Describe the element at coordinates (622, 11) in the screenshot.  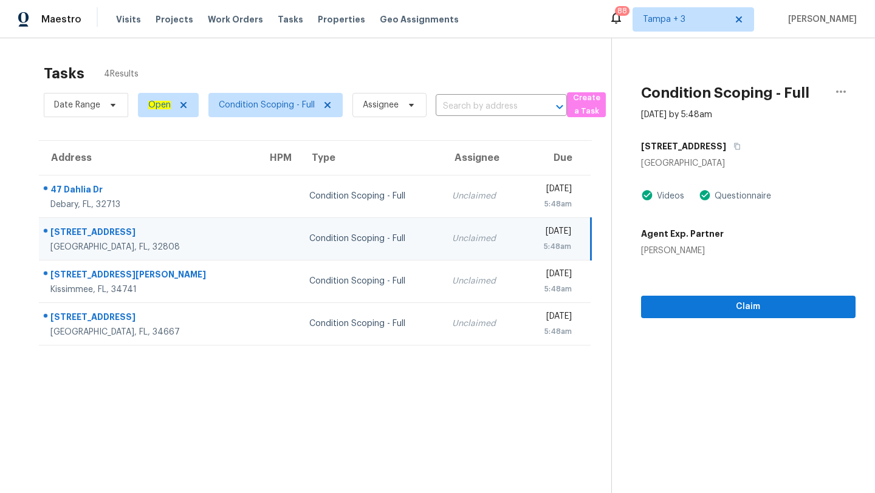
I see `div: 88` at that location.